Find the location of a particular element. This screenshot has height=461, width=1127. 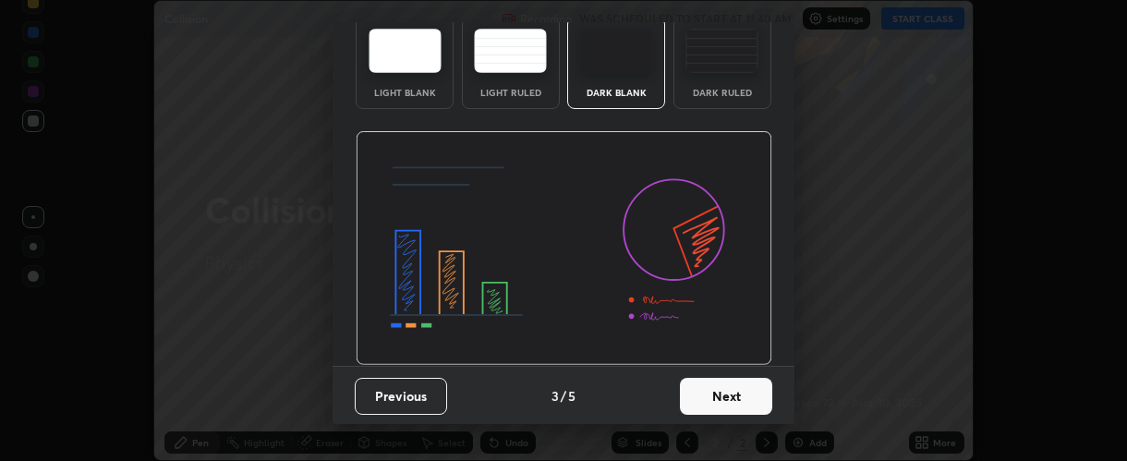

img: lightRuledTheme.5fabf969.svg is located at coordinates (510, 51).